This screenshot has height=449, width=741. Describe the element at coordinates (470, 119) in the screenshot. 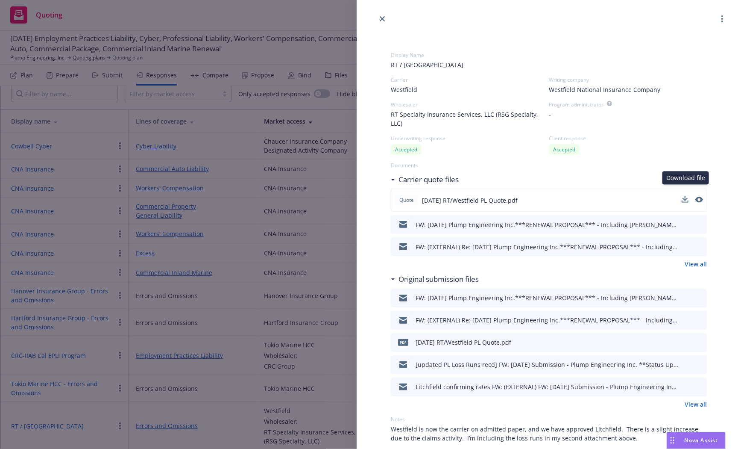

I see `span: RT Specialty Insurance Services, LLC (RSG Specialty, LLC)` at that location.